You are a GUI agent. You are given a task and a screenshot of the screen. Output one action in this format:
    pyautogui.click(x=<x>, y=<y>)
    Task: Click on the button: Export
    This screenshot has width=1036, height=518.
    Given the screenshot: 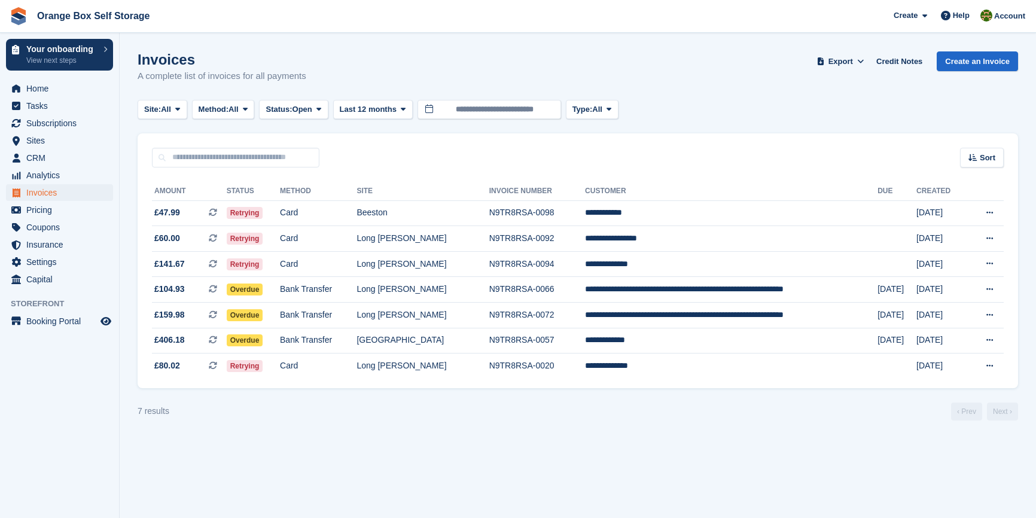 What is the action you would take?
    pyautogui.click(x=841, y=61)
    